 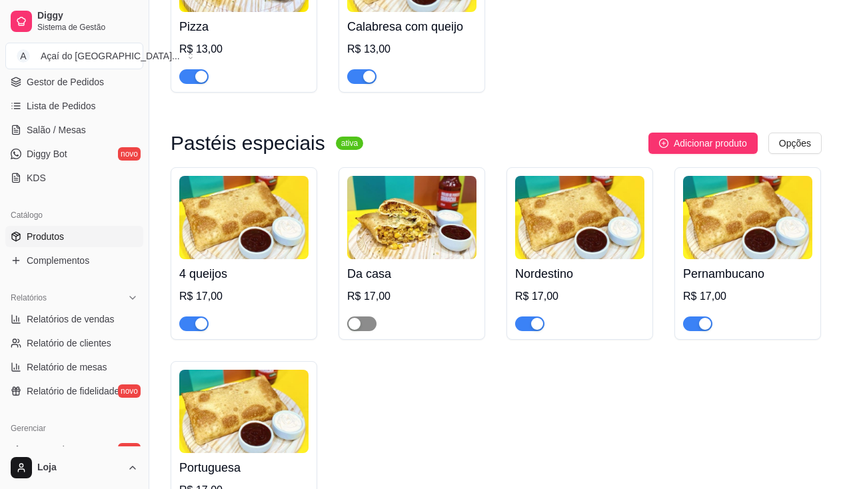 What do you see at coordinates (73, 391) in the screenshot?
I see `span: Relatório de fidelidade` at bounding box center [73, 391].